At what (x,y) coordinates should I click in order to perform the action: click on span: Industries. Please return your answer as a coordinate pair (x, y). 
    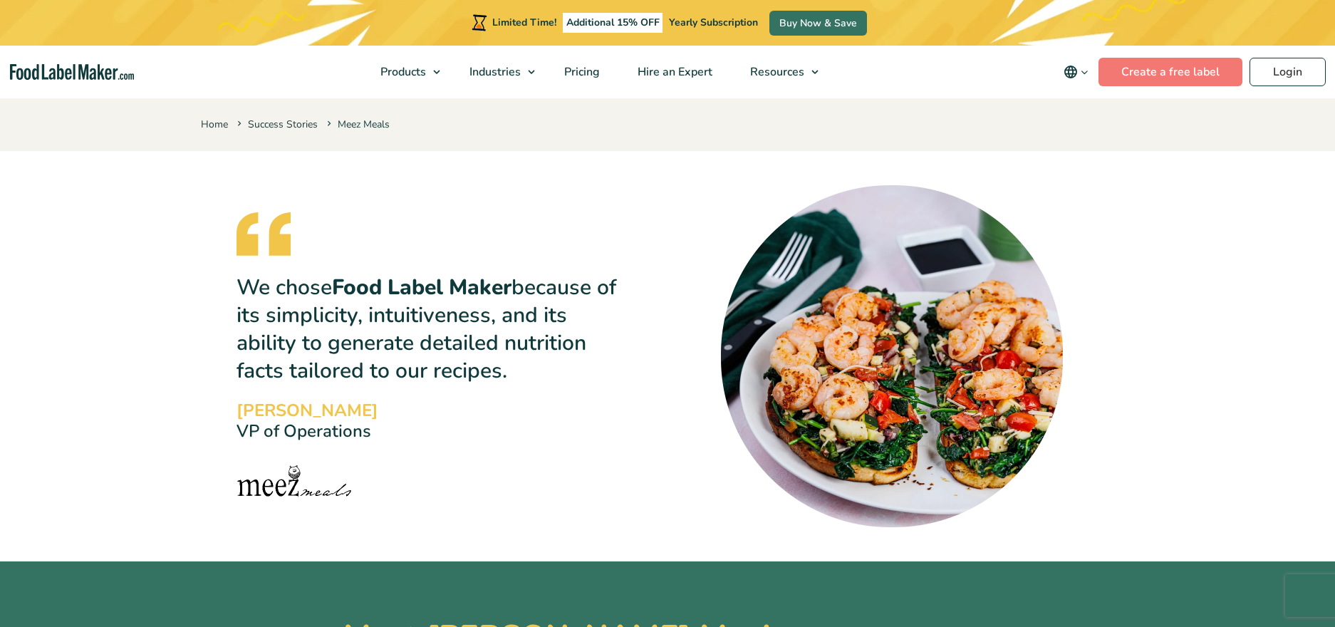
    Looking at the image, I should click on (494, 72).